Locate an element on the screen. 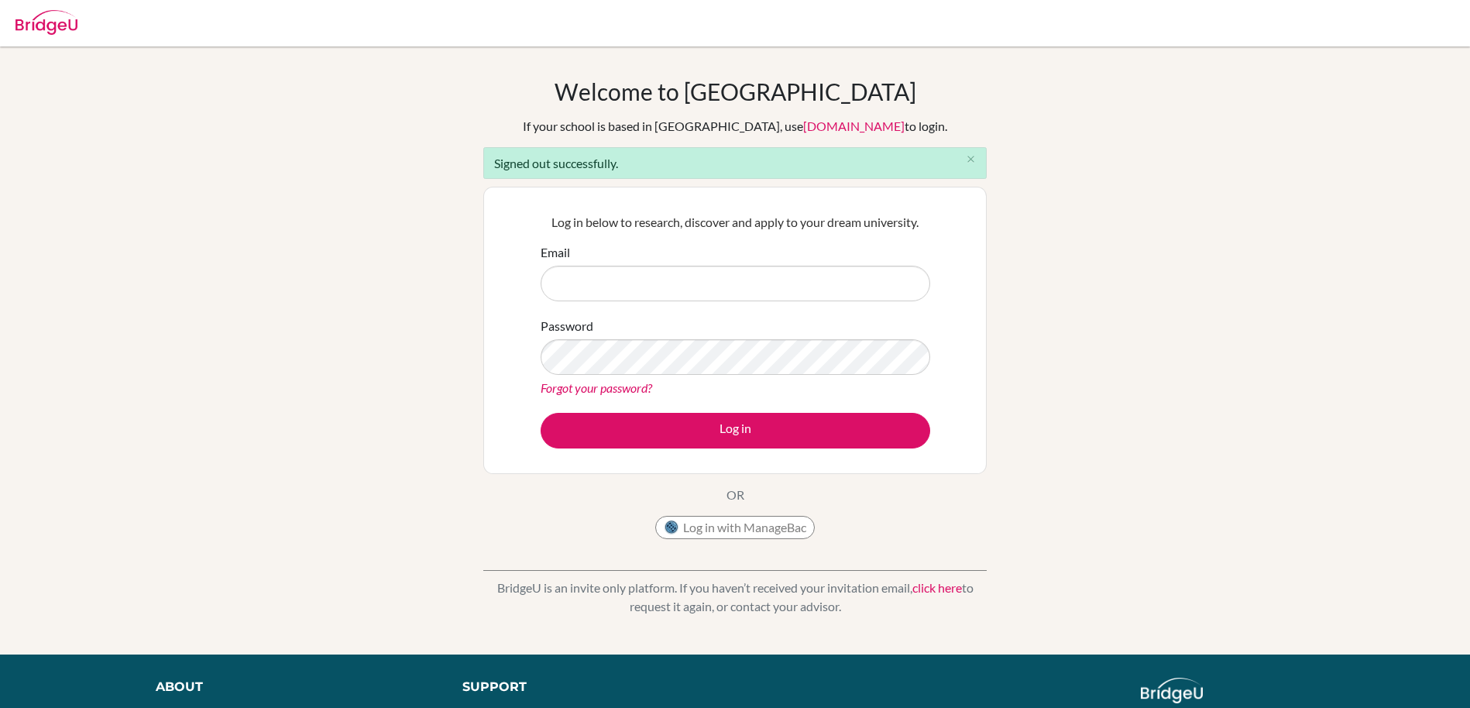 The width and height of the screenshot is (1470, 708). label: Password is located at coordinates (567, 326).